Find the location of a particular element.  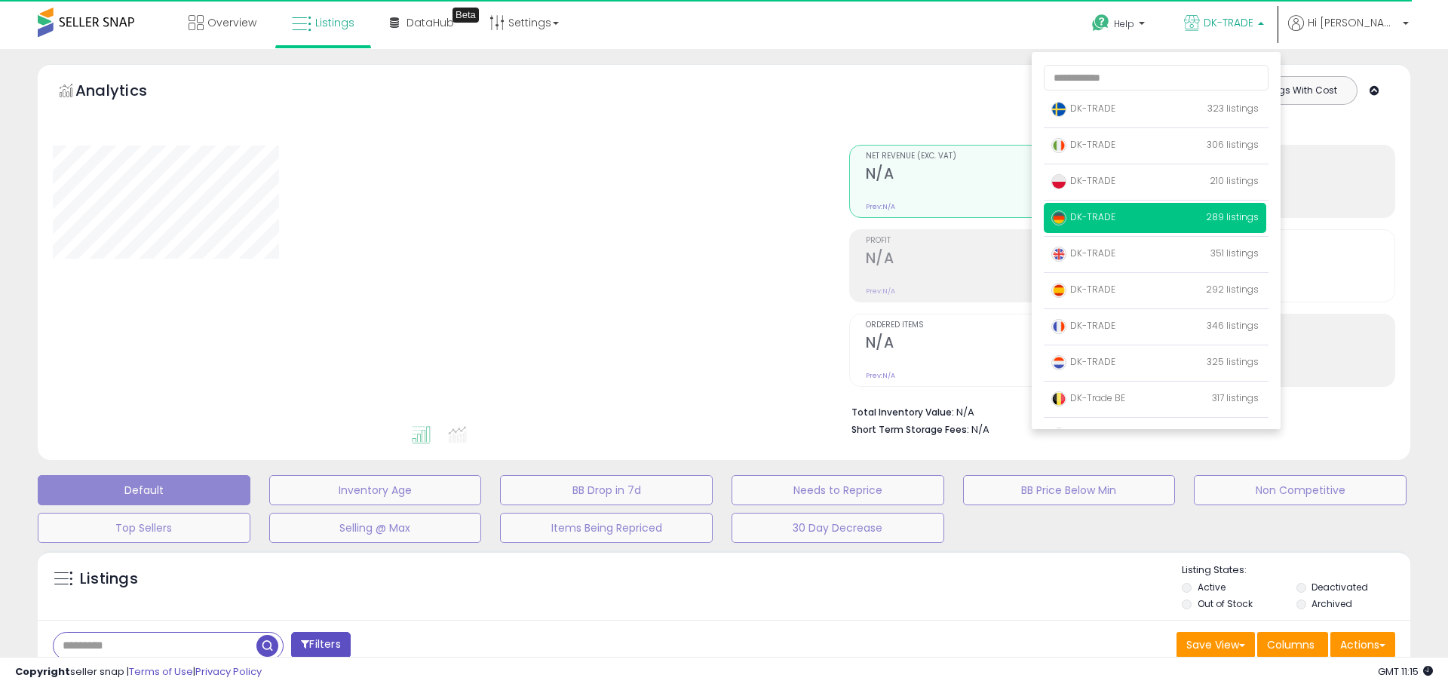

button: Top Sellers is located at coordinates (144, 528).